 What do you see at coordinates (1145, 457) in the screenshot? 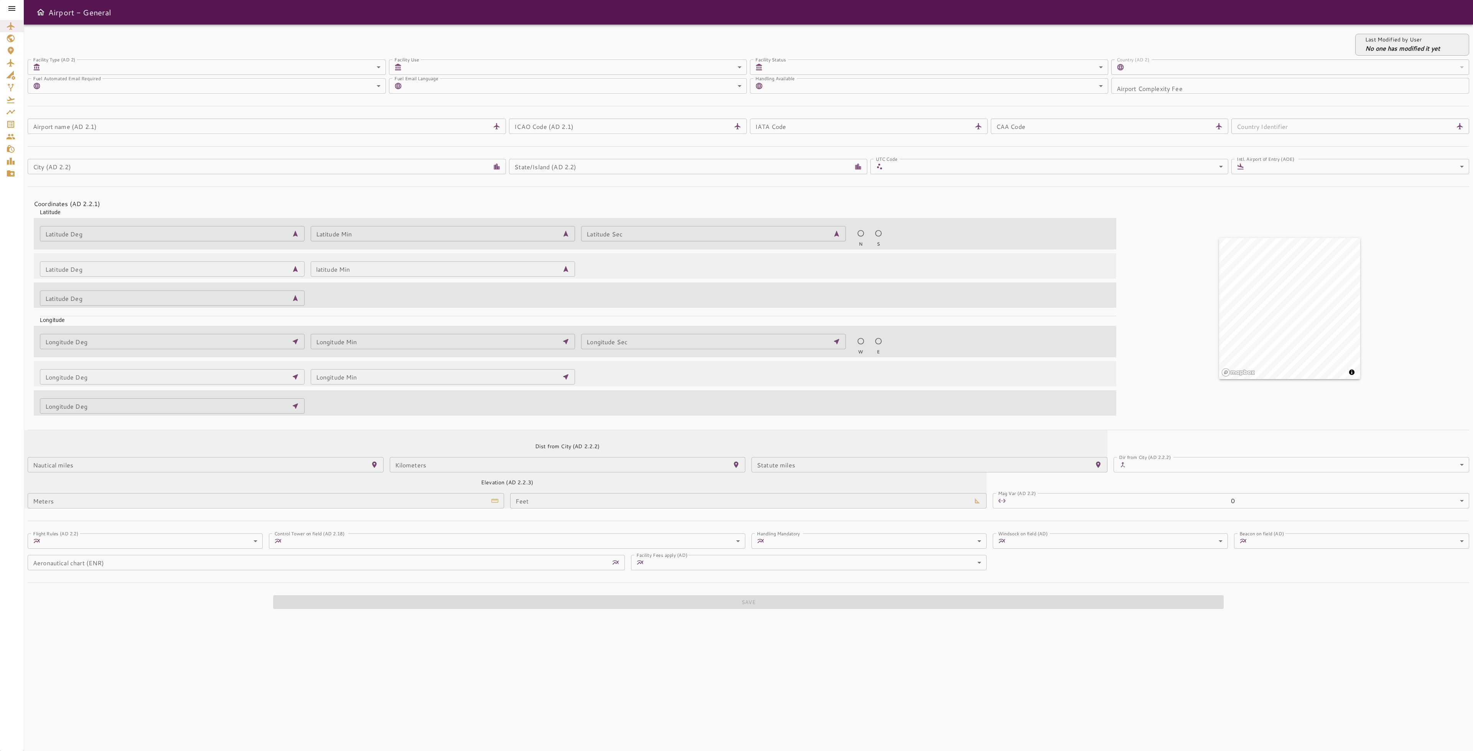
I see `label: Dir from City (AD 2.2.2)` at bounding box center [1145, 457].